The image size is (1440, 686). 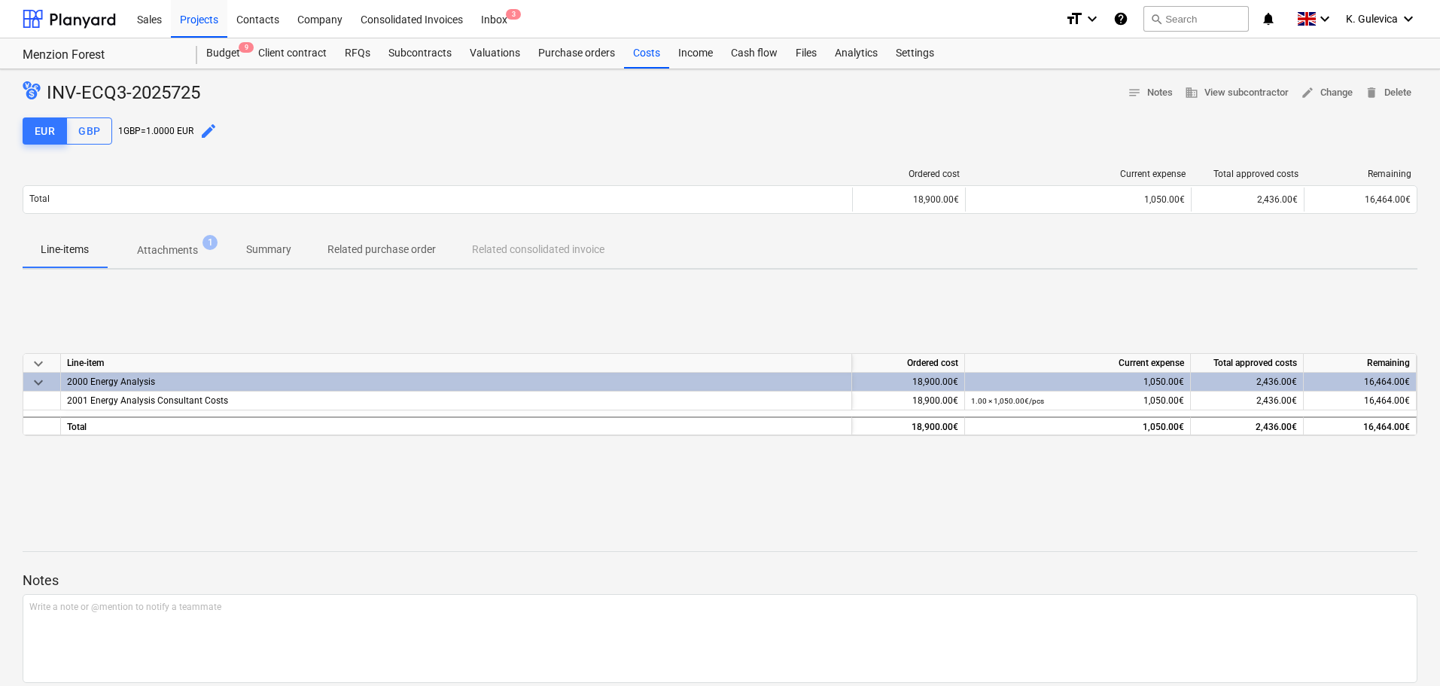 What do you see at coordinates (420, 53) in the screenshot?
I see `div: Subcontracts` at bounding box center [420, 53].